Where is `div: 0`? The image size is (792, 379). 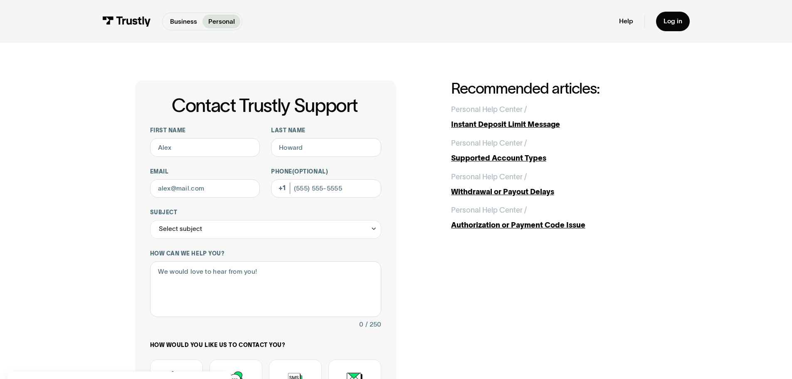 div: 0 is located at coordinates (361, 324).